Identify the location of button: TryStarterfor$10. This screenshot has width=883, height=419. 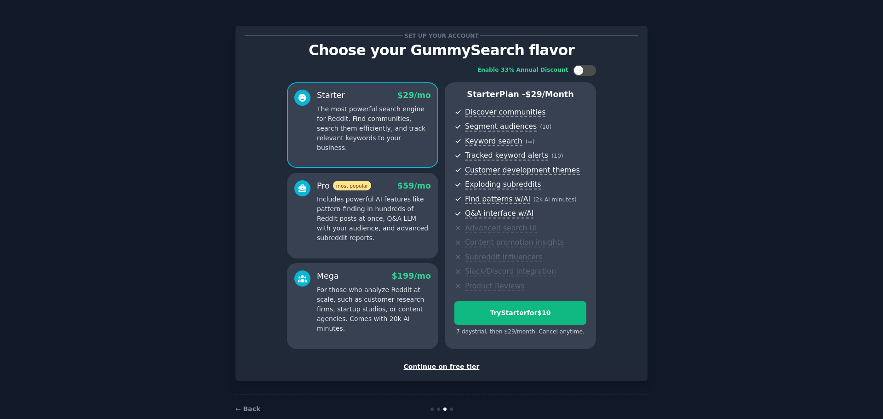
(520, 313).